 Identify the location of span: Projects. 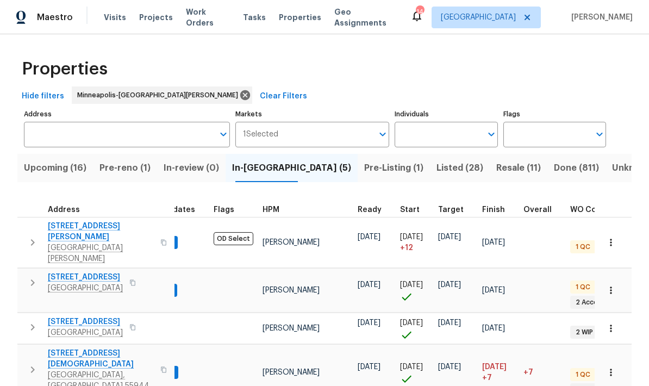
(156, 17).